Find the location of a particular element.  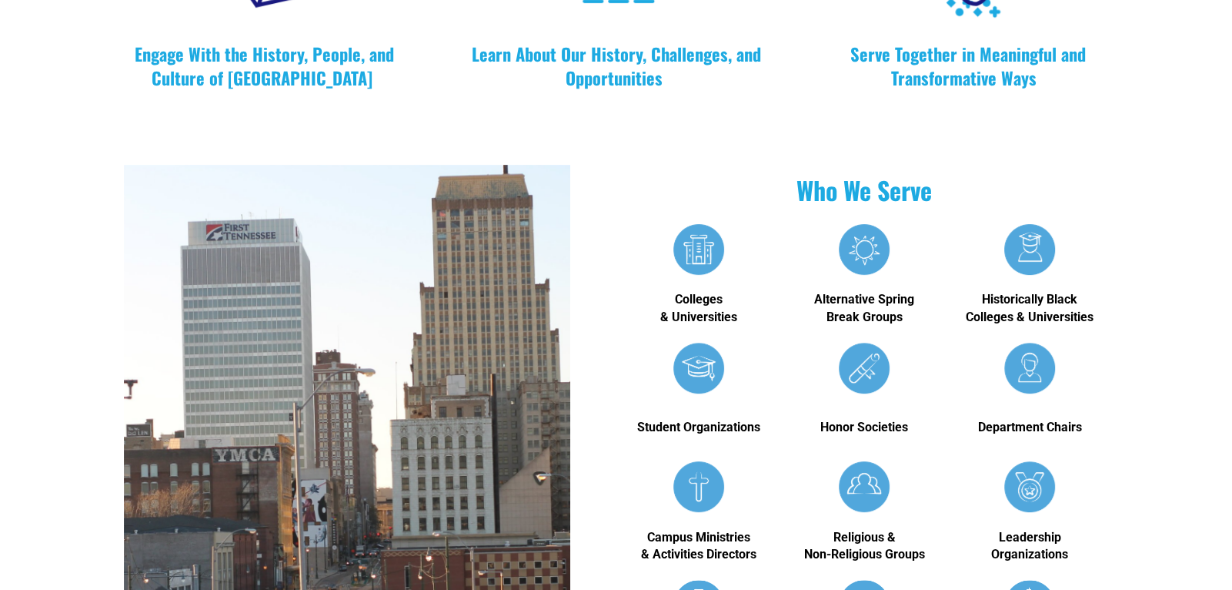

strong: Historically Black Colleges & Universities is located at coordinates (1030, 307).